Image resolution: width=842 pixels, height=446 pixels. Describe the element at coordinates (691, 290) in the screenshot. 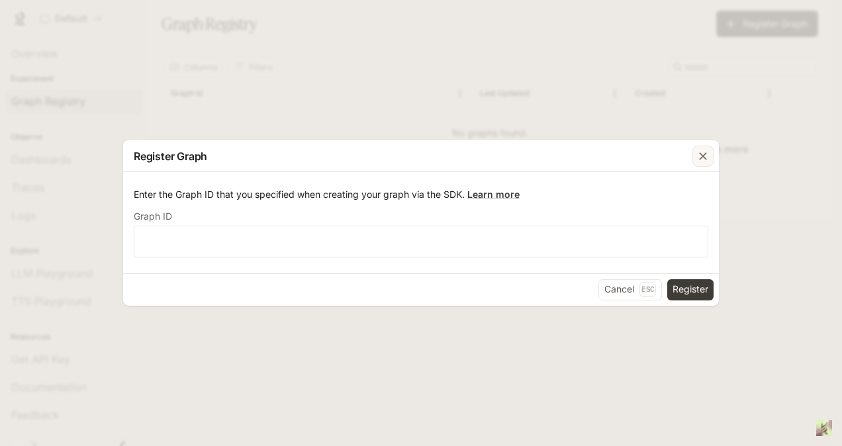

I see `button: Register` at that location.